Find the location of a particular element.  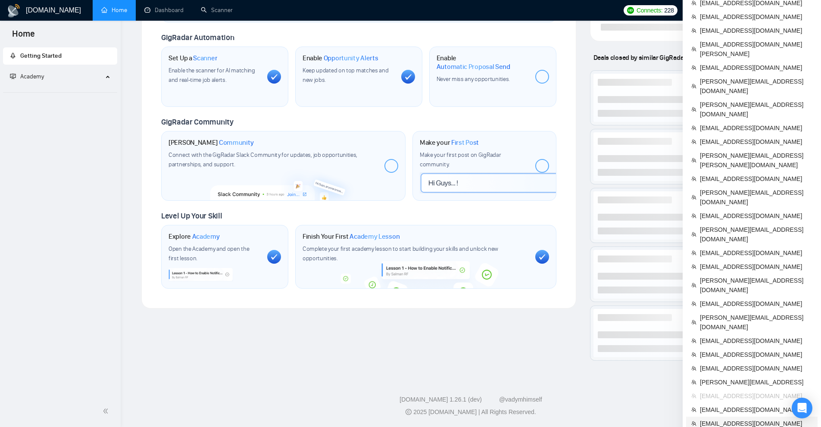

span: Connect with the GigRadar Slack Community for updates, job opportunities, partnerships, and support. is located at coordinates (263, 159).